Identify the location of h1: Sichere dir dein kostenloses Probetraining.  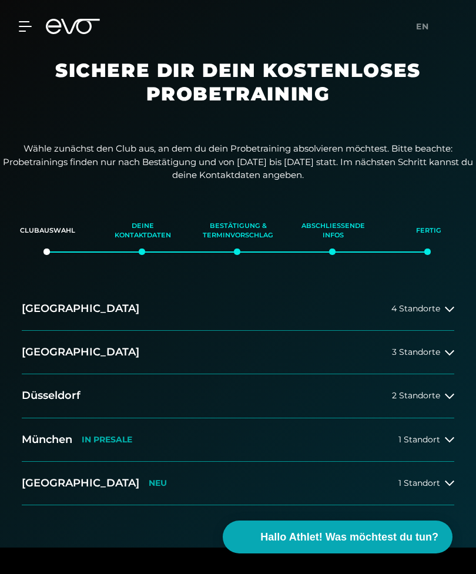
(238, 92).